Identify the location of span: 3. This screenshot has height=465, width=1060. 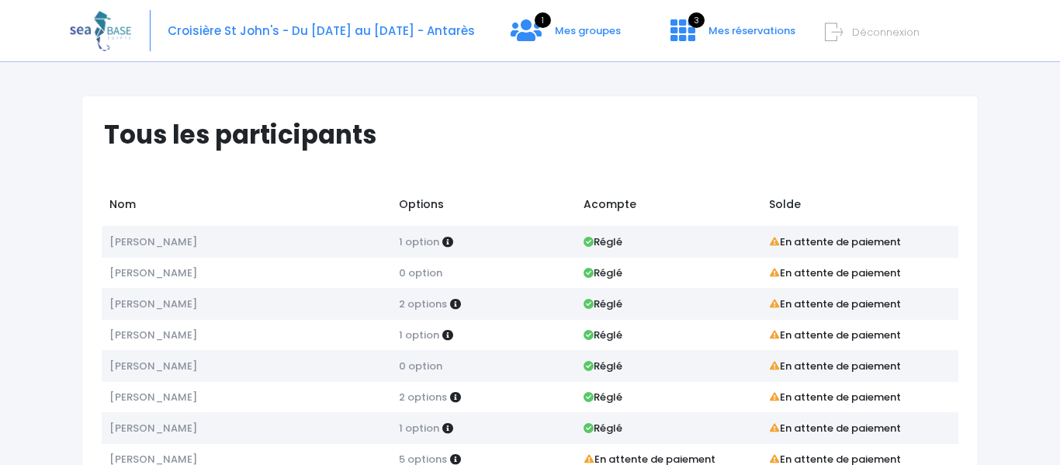
(696, 20).